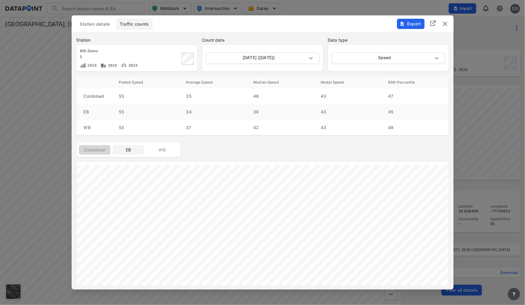 This screenshot has height=305, width=525. Describe the element at coordinates (410, 24) in the screenshot. I see `span: Export` at that location.